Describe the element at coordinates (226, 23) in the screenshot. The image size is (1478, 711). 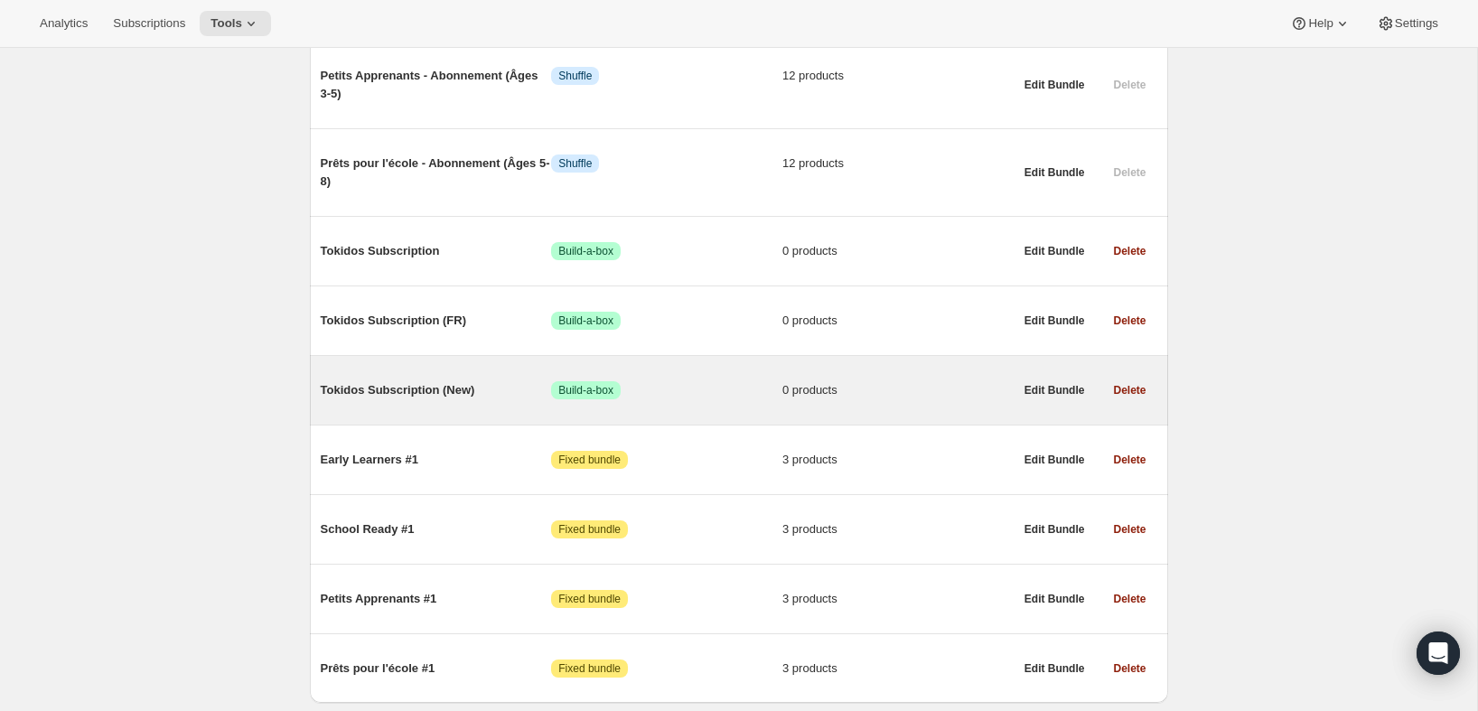
I see `span: Tools` at that location.